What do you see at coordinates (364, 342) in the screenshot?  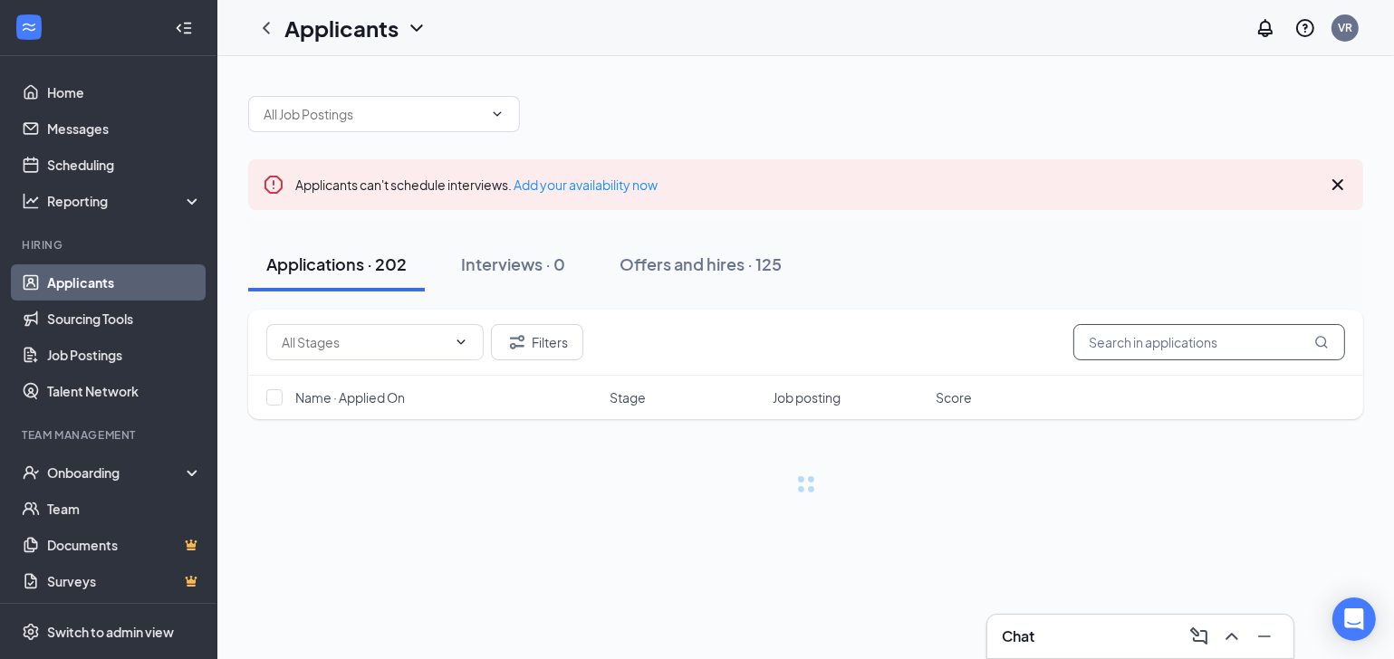 I see `input: All Stages` at bounding box center [364, 342].